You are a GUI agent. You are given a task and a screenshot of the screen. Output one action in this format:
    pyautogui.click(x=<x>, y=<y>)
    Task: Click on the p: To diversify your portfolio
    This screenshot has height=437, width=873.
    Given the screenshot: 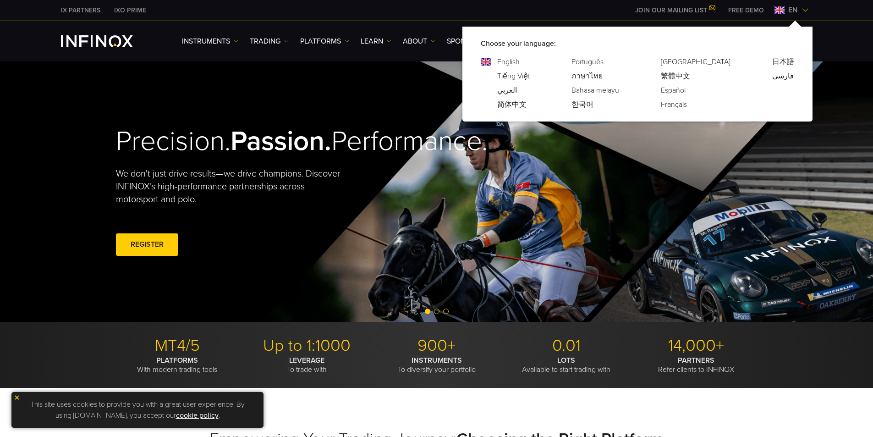 What is the action you would take?
    pyautogui.click(x=437, y=365)
    